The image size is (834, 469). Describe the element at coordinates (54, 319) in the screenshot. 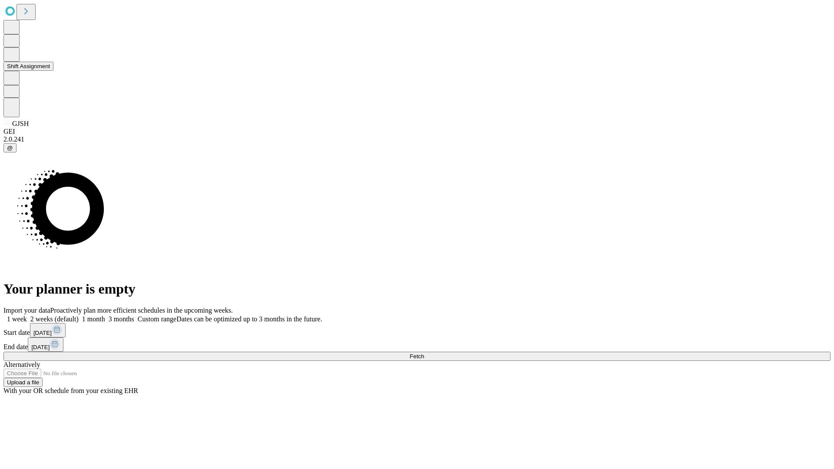

I see `span: 2 weeks (default)` at that location.